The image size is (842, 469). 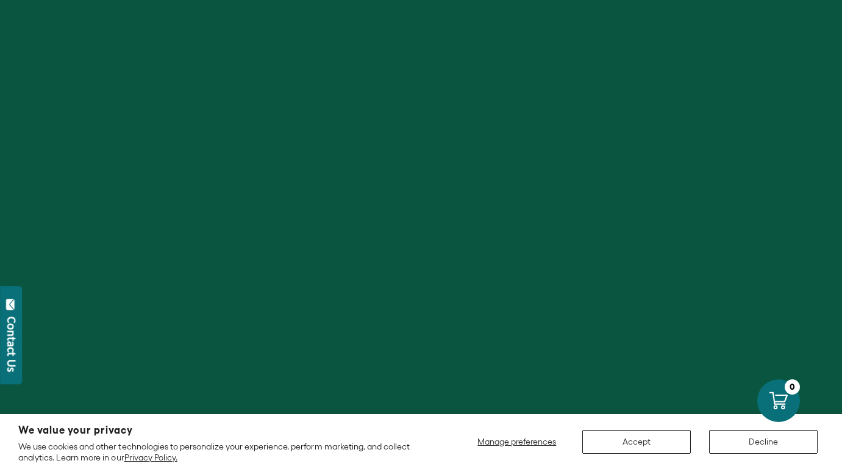 I want to click on button: Manage preferences, so click(x=517, y=441).